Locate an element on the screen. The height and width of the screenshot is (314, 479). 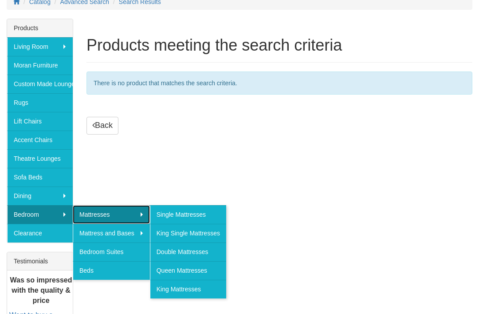
a: Custom Made Lounges is located at coordinates (40, 84).